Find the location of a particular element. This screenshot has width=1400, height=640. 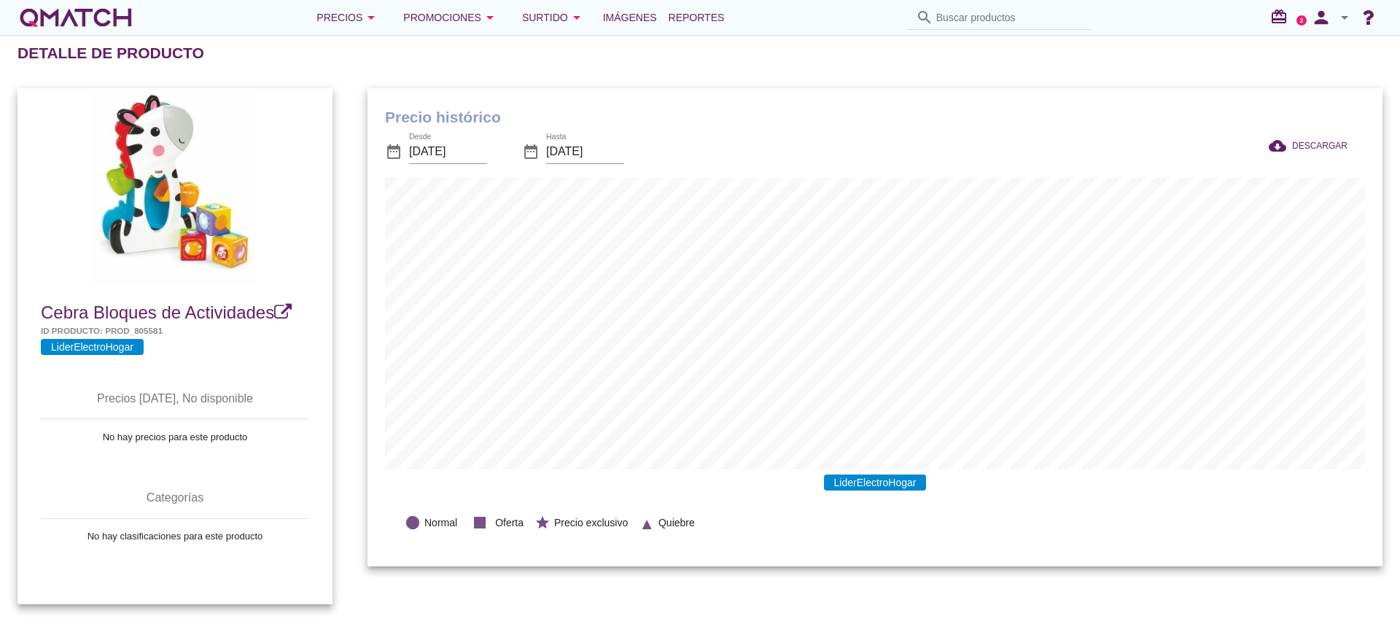

i: search is located at coordinates (924, 17).